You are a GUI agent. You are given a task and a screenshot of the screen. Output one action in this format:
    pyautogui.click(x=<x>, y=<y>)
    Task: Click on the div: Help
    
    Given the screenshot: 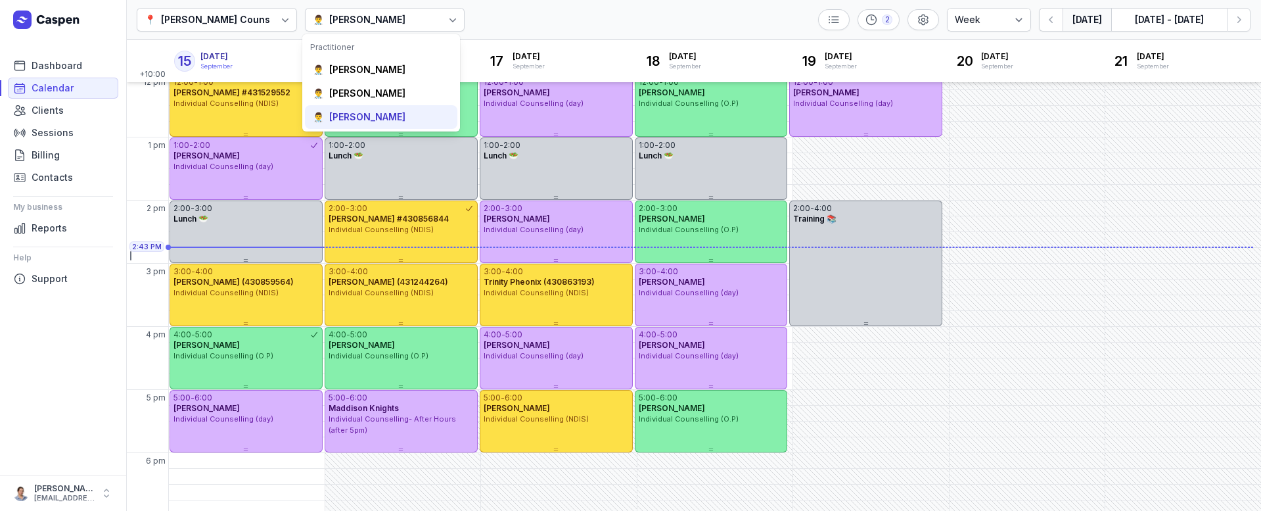 What is the action you would take?
    pyautogui.click(x=63, y=258)
    